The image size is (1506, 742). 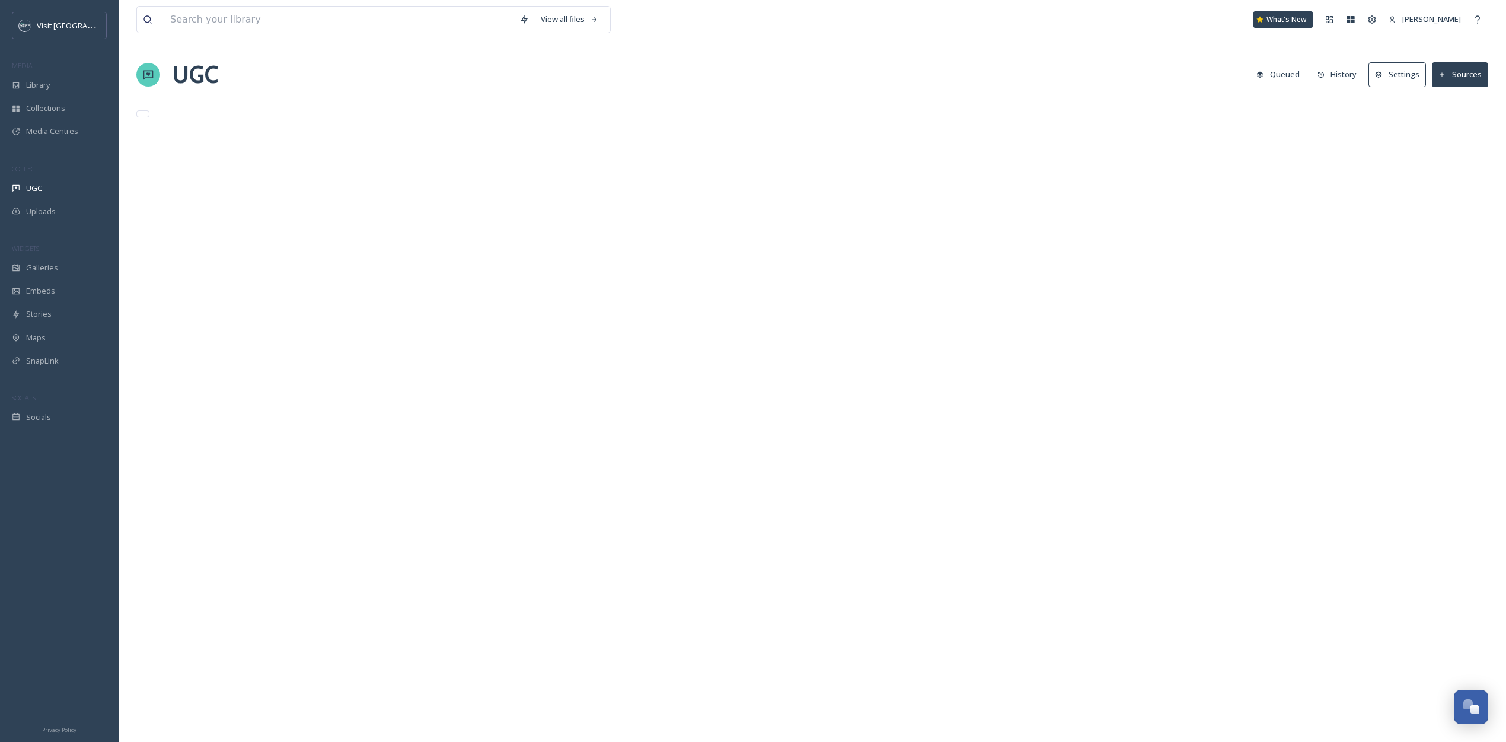 I want to click on input: Search your library, so click(x=338, y=20).